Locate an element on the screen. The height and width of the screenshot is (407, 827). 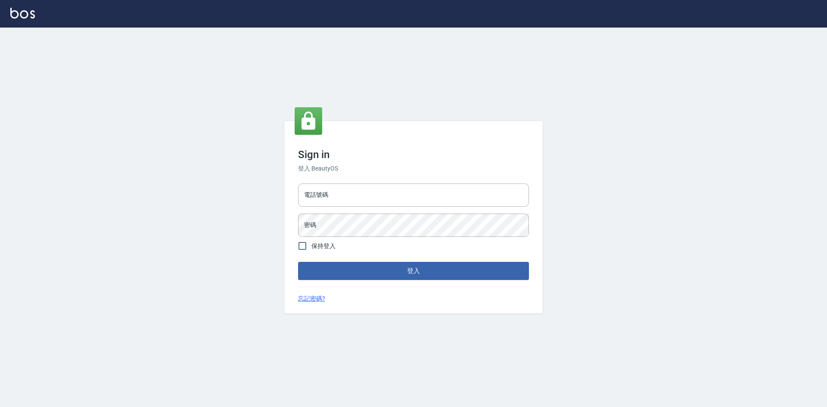
button: 登入 is located at coordinates (414, 271).